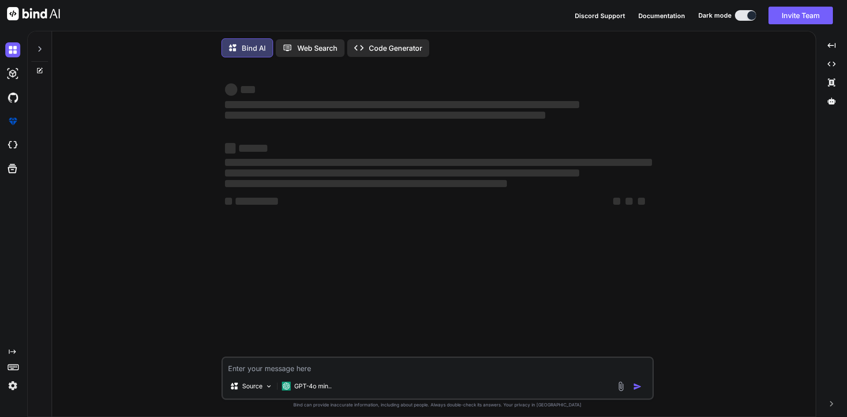 This screenshot has height=417, width=847. What do you see at coordinates (317, 48) in the screenshot?
I see `p: Web Search` at bounding box center [317, 48].